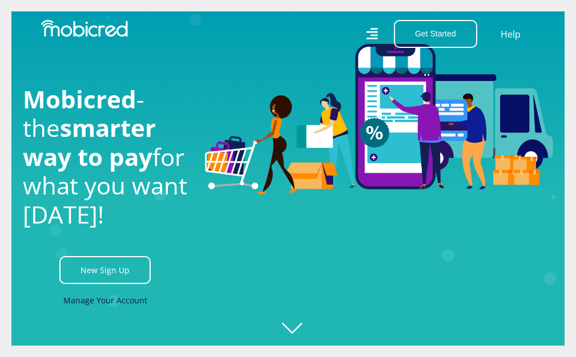 The image size is (576, 357). What do you see at coordinates (379, 119) in the screenshot?
I see `img: Welcome to Mobicred` at bounding box center [379, 119].